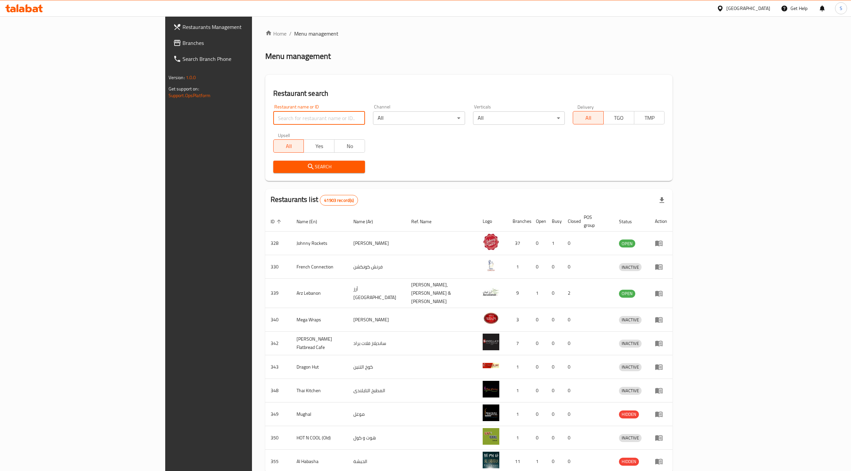 The image size is (851, 471). What do you see at coordinates (629, 461) in the screenshot?
I see `div: HIDDEN` at bounding box center [629, 461].